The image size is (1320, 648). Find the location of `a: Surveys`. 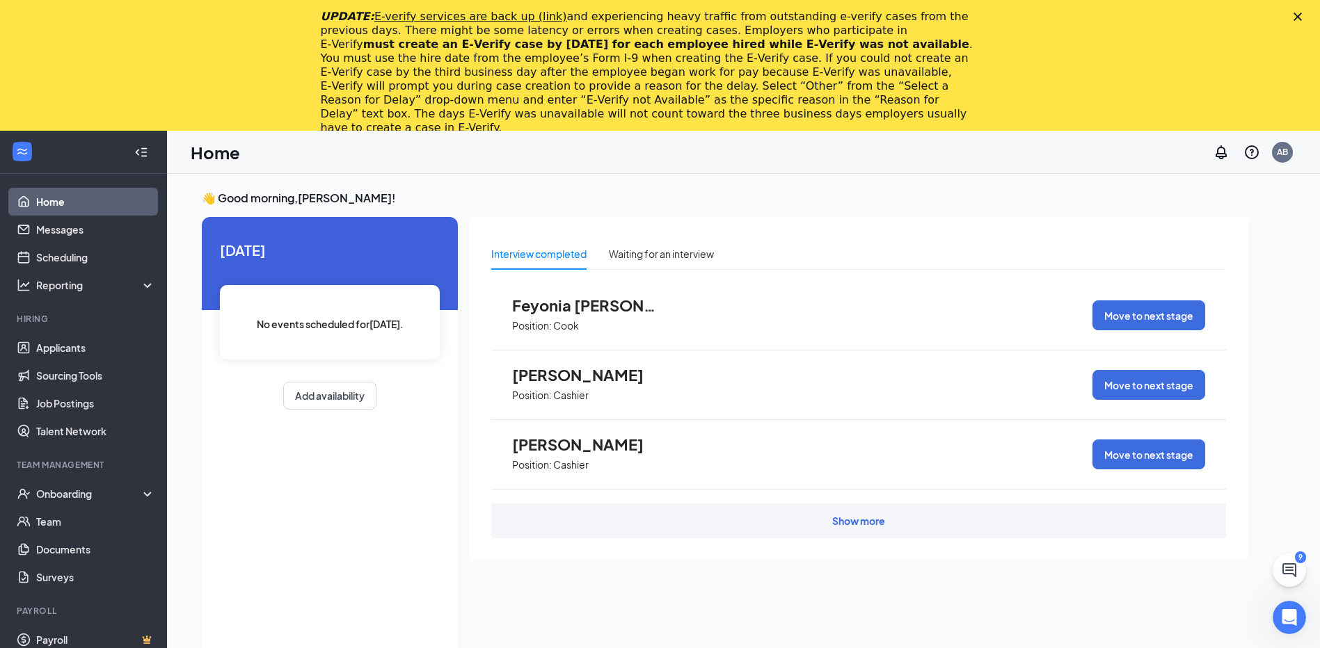

a: Surveys is located at coordinates (95, 577).